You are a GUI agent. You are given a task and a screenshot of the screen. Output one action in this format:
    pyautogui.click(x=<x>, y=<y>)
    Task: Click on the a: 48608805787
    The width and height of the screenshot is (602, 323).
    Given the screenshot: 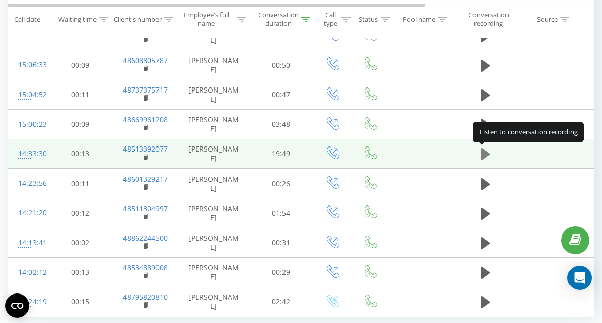 What is the action you would take?
    pyautogui.click(x=145, y=60)
    